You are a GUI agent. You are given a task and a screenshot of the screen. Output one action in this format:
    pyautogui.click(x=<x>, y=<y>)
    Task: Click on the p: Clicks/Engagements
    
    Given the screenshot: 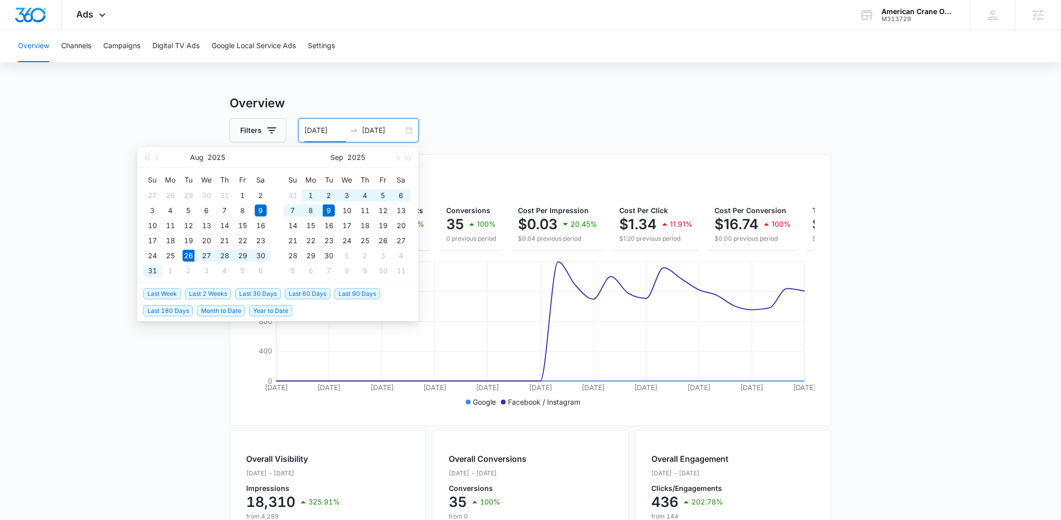 What is the action you would take?
    pyautogui.click(x=690, y=488)
    